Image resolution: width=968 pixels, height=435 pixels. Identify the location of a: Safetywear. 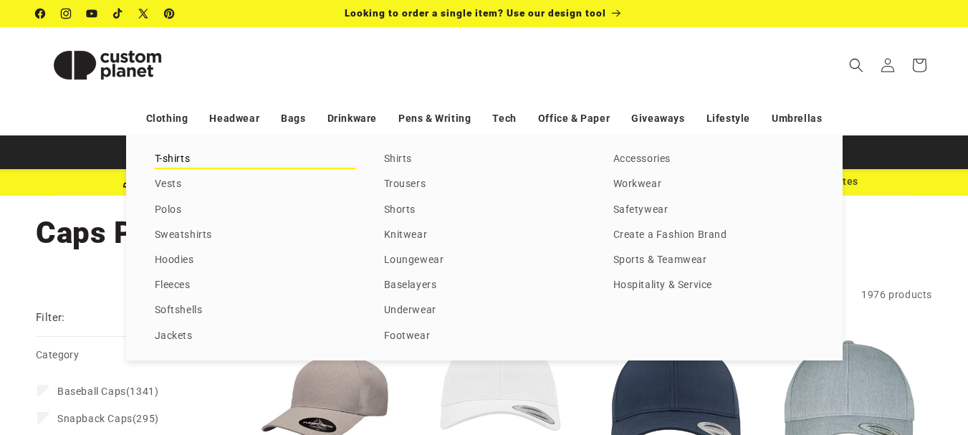
(714, 210).